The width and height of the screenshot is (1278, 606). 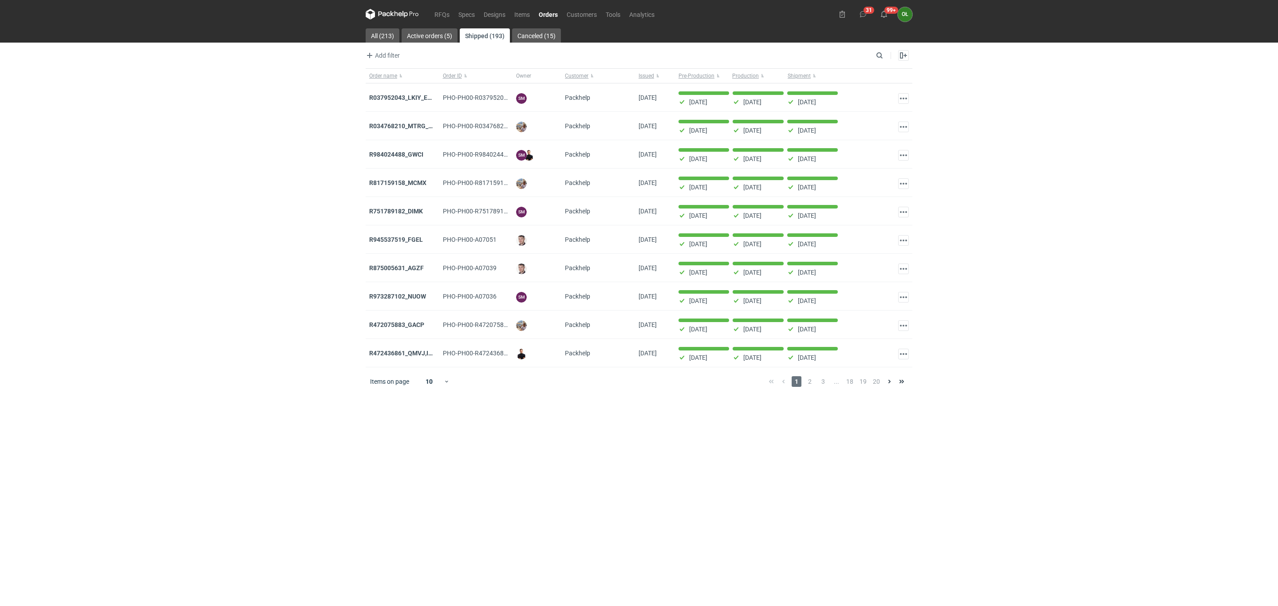 I want to click on strong: R472075883_GACP, so click(x=397, y=325).